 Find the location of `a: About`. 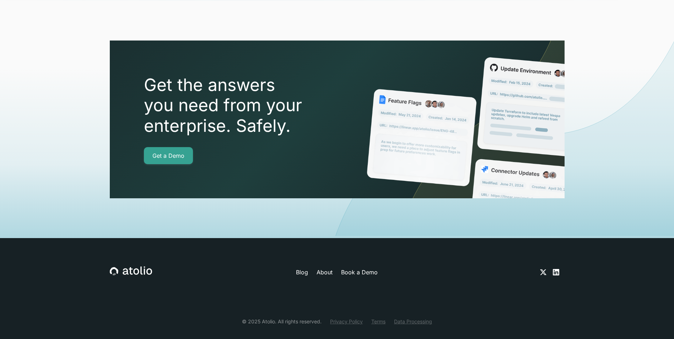

a: About is located at coordinates (324, 272).